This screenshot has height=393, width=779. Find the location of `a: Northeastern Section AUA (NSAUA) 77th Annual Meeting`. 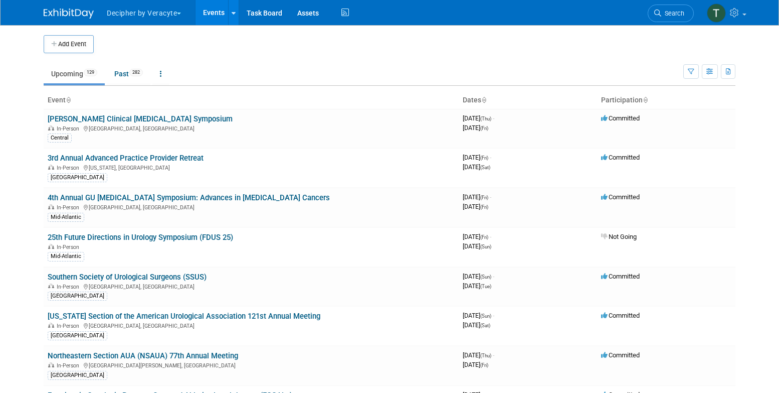

a: Northeastern Section AUA (NSAUA) 77th Annual Meeting is located at coordinates (143, 356).